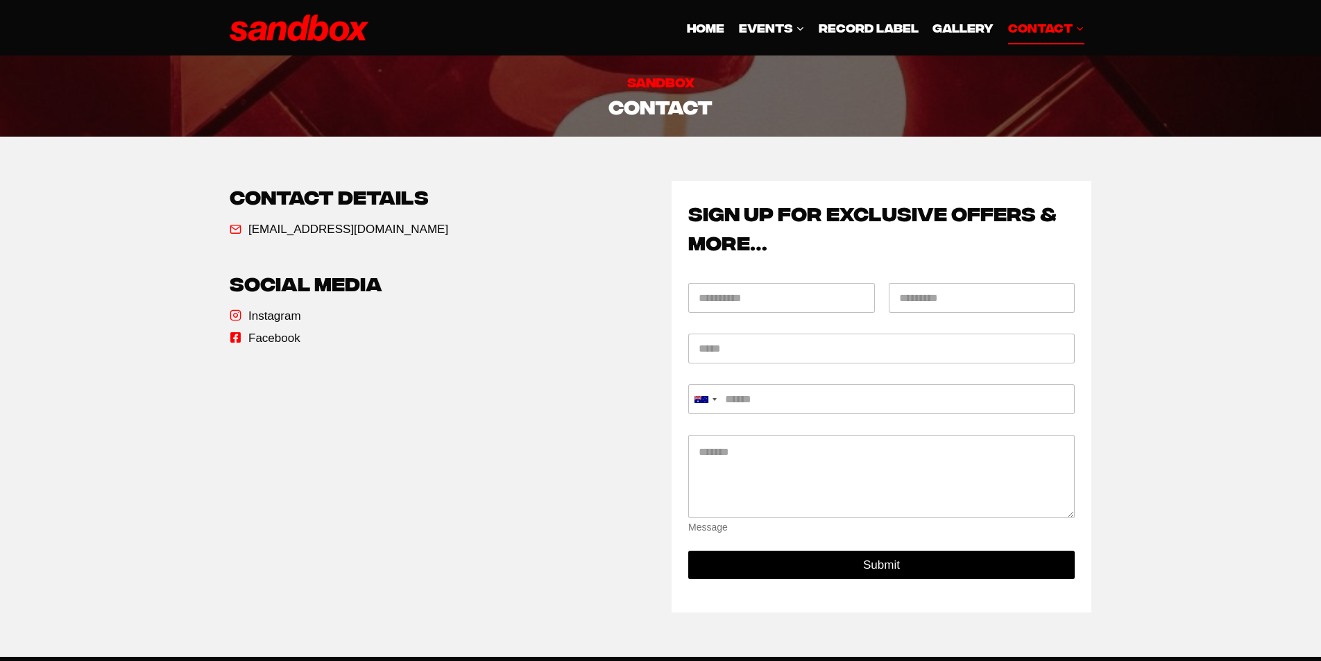 The image size is (1321, 661). What do you see at coordinates (885, 28) in the screenshot?
I see `nav: Primary Navigation` at bounding box center [885, 28].